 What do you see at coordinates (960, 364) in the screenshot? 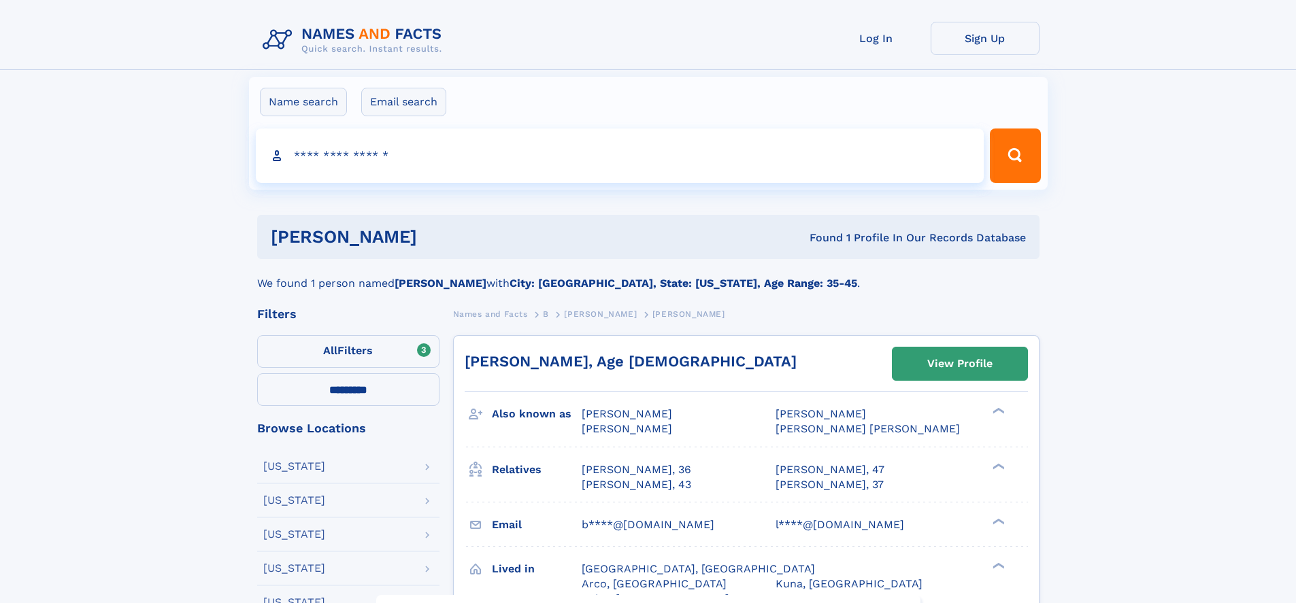
I see `div: View Profile` at bounding box center [960, 364].